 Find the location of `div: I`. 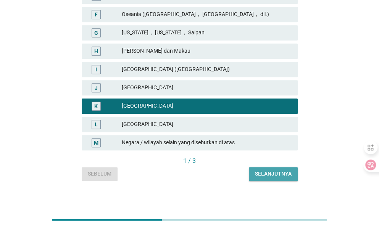

div: I is located at coordinates (96, 69).